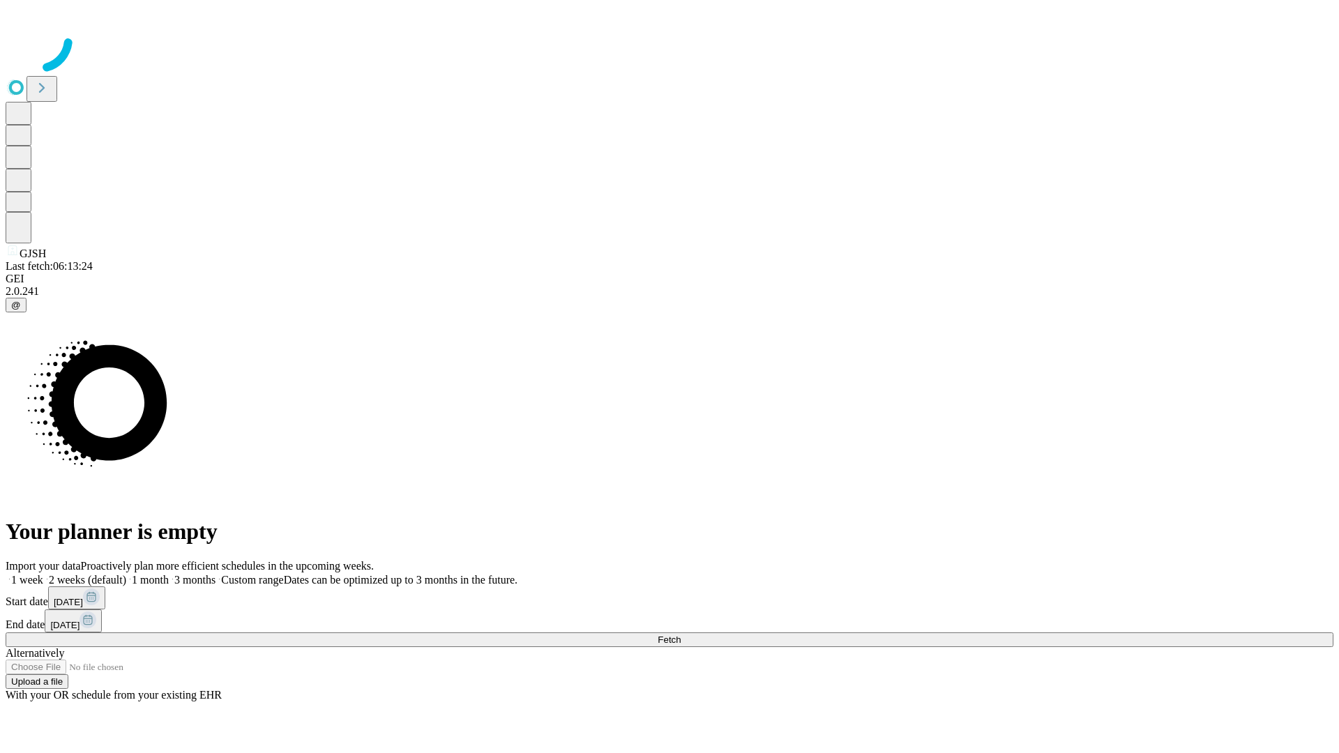  Describe the element at coordinates (400, 580) in the screenshot. I see `span: Dates can be optimized up to 3 months in the future.` at that location.